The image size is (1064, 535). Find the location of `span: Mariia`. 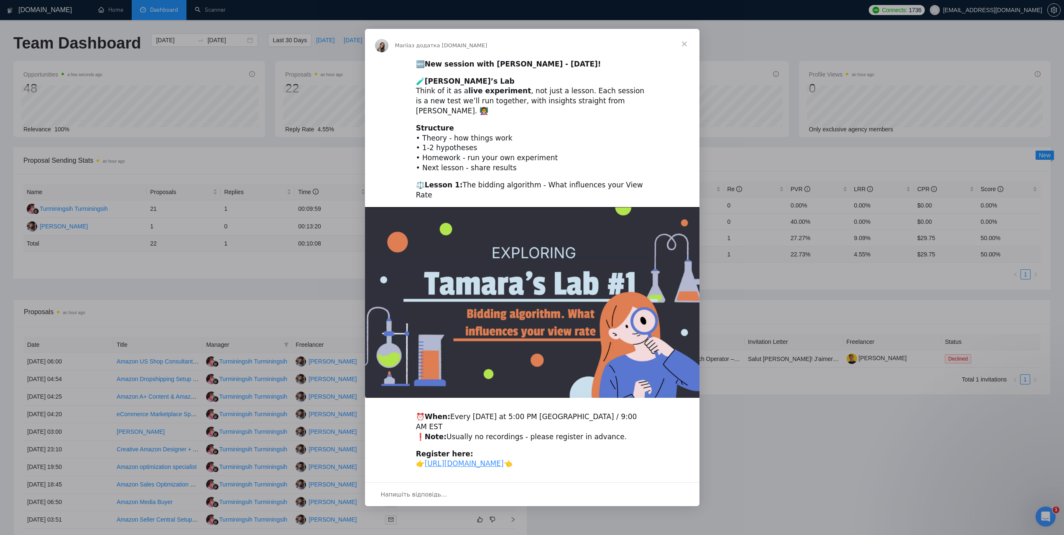

span: Mariia is located at coordinates (404, 45).